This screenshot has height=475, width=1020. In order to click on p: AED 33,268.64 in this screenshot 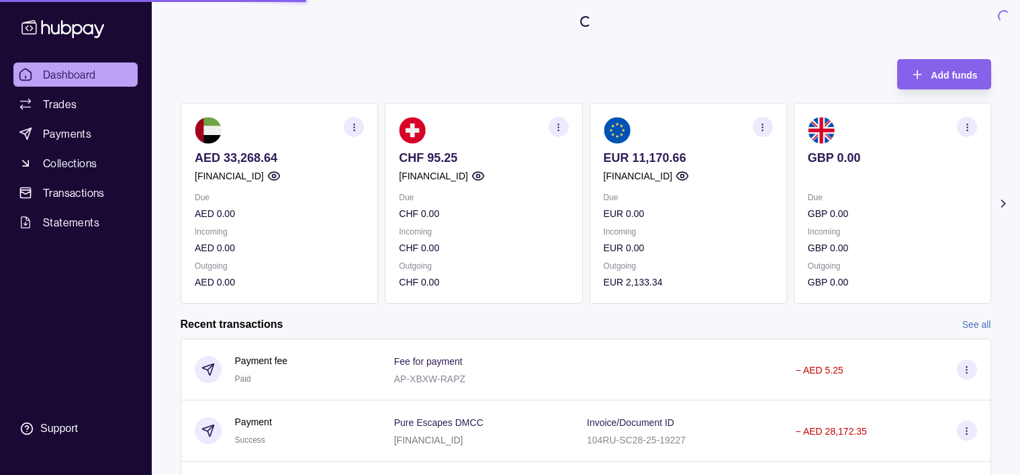, I will do `click(279, 158)`.